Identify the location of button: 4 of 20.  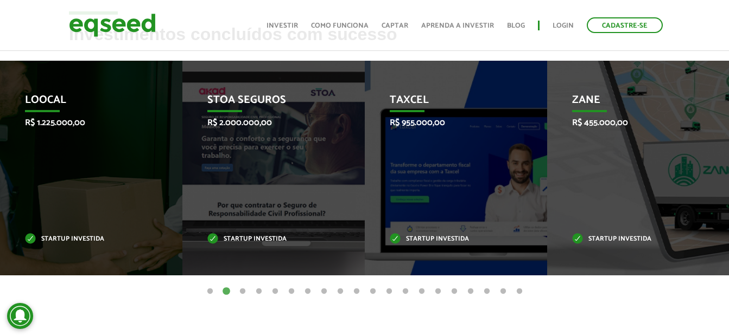
(259, 292).